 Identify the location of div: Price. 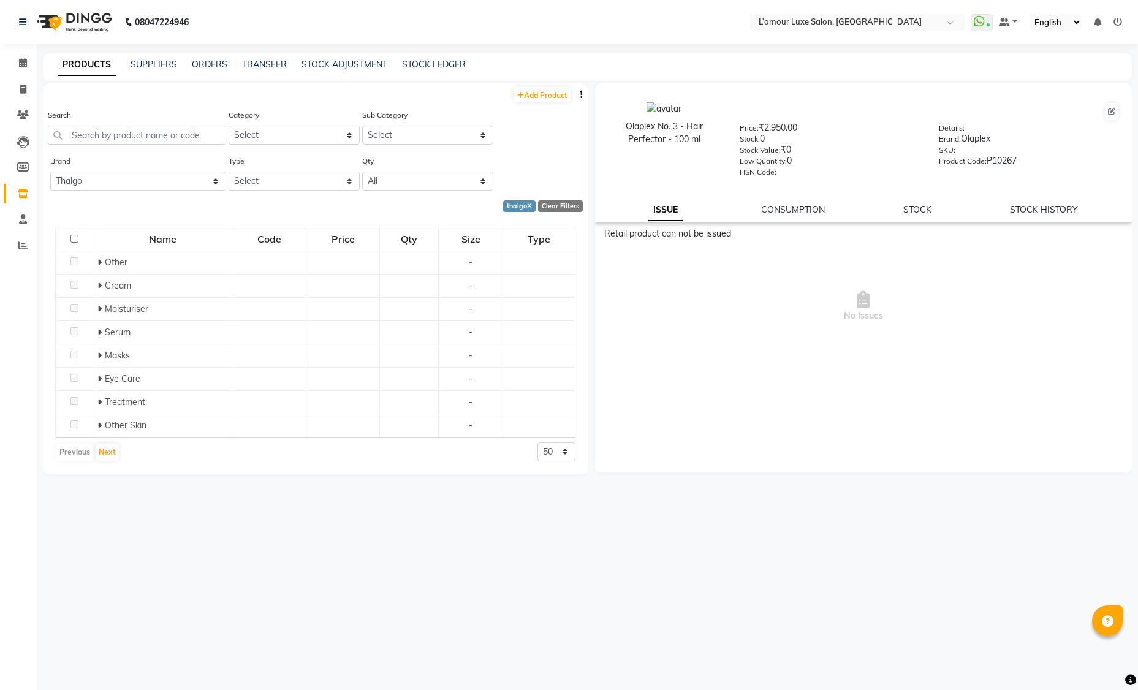
(343, 239).